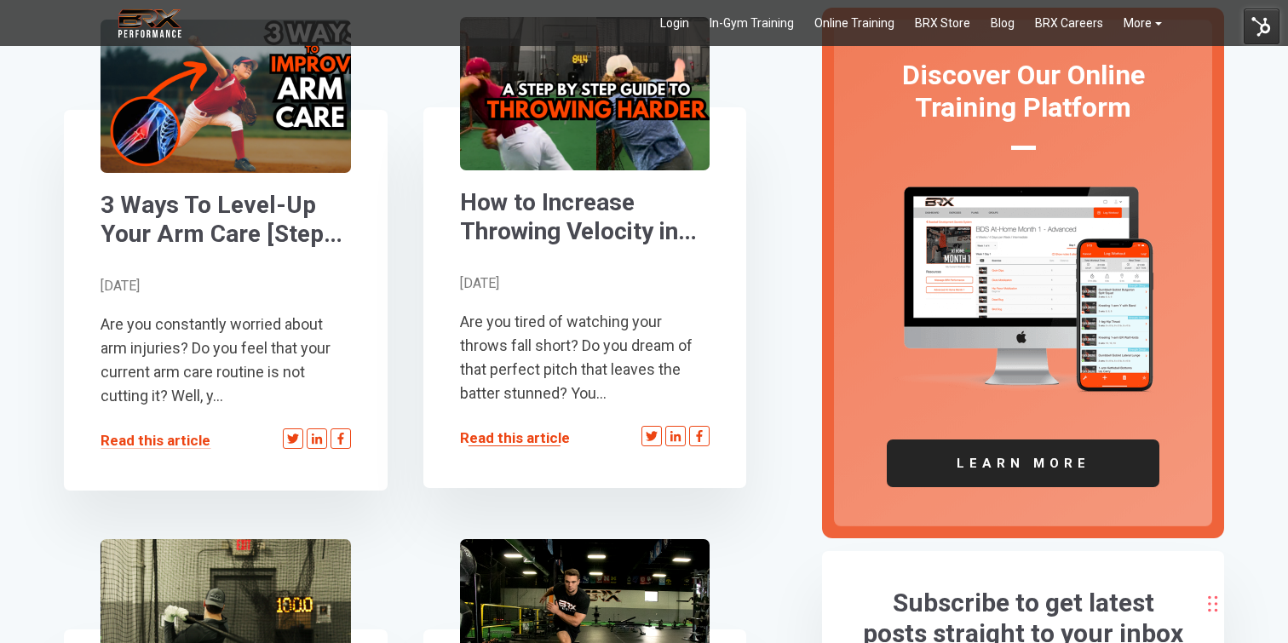 This screenshot has height=643, width=1288. Describe the element at coordinates (751, 23) in the screenshot. I see `a: In-Gym Training` at that location.